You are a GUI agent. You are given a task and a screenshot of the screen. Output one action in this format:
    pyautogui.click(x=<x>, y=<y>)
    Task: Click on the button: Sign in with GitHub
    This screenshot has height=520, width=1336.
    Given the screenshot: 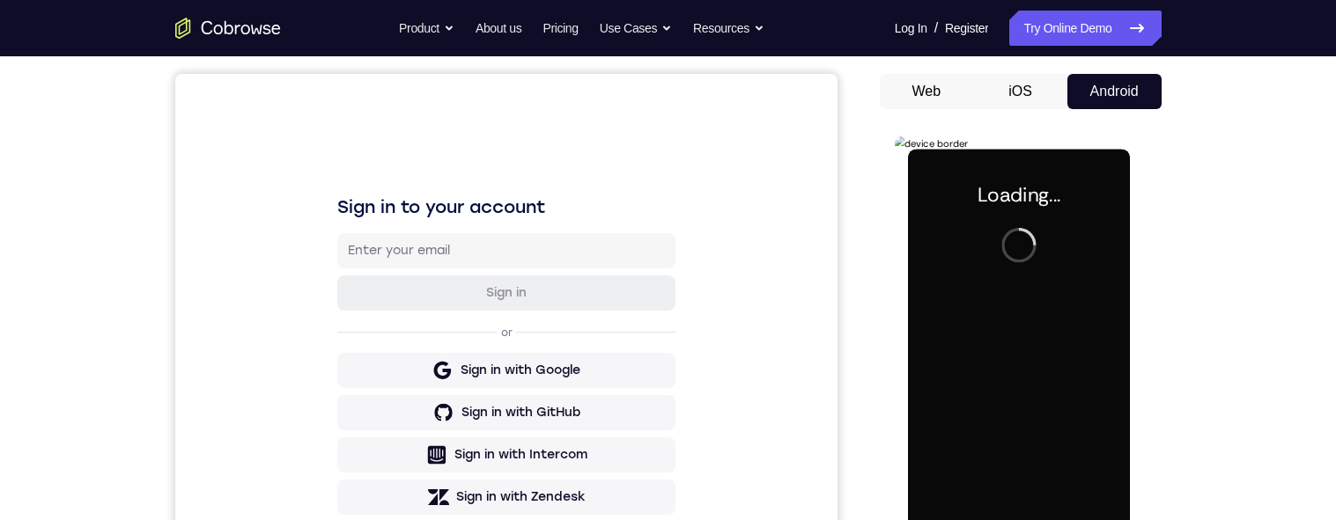 What is the action you would take?
    pyautogui.click(x=331, y=339)
    